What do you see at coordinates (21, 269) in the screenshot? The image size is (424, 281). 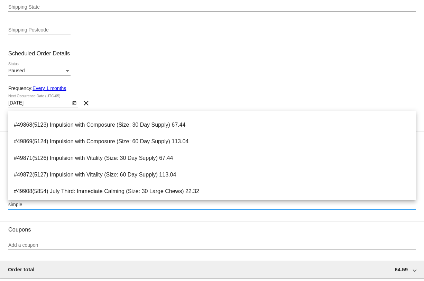 I see `span: Order total` at bounding box center [21, 269].